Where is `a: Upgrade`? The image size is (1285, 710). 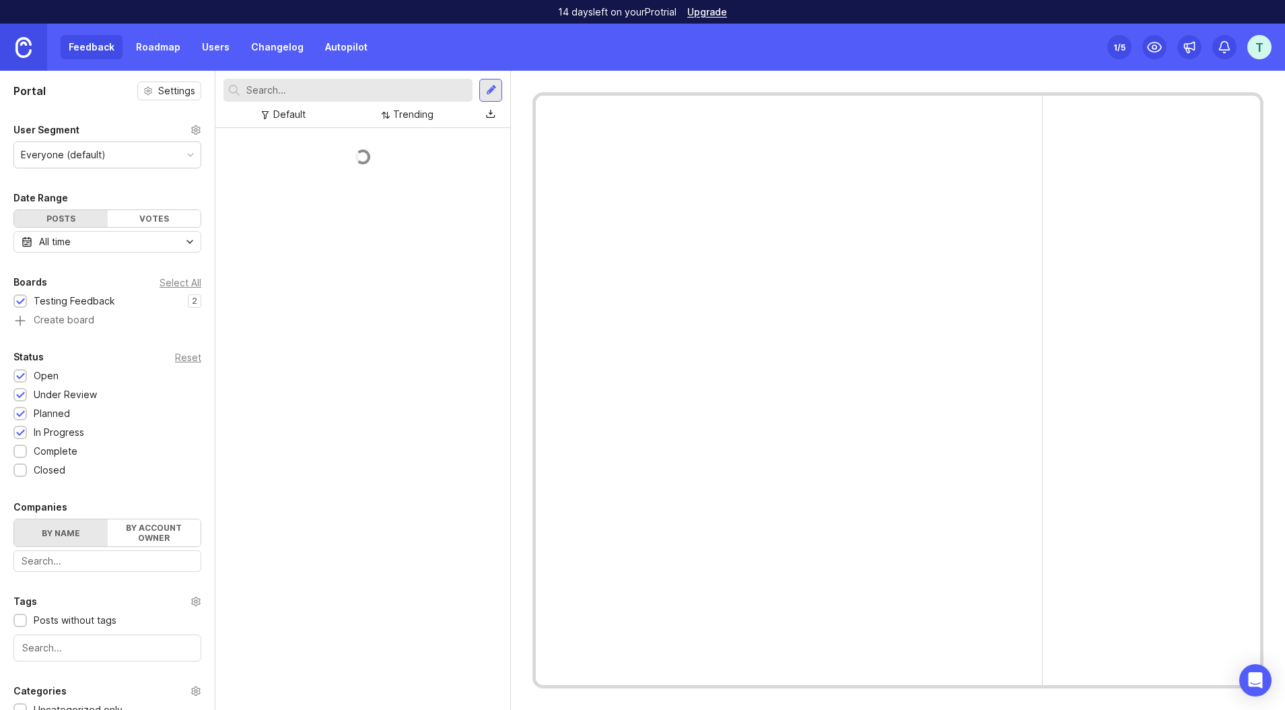
a: Upgrade is located at coordinates (707, 12).